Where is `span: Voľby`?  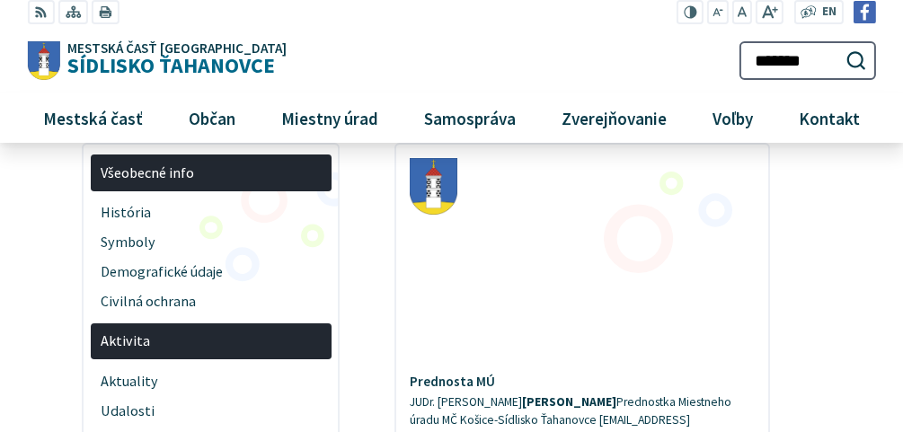 span: Voľby is located at coordinates (732, 118).